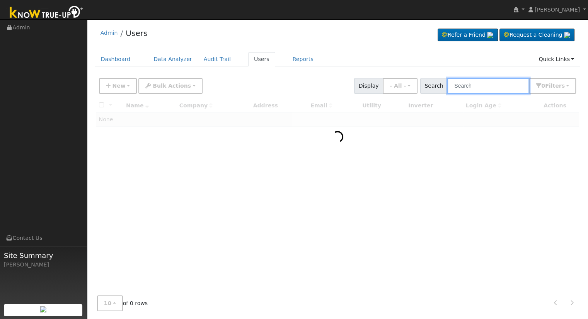  Describe the element at coordinates (553, 86) in the screenshot. I see `button: 0Filters` at that location.